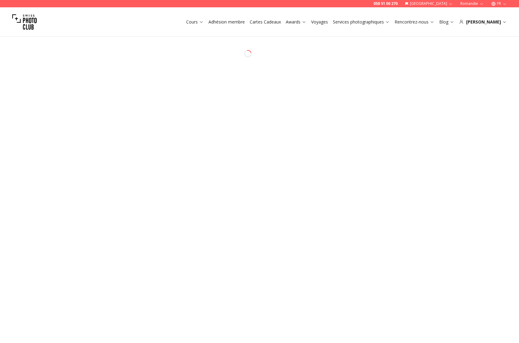 This screenshot has height=343, width=519. What do you see at coordinates (24, 22) in the screenshot?
I see `img: Swiss photo club` at bounding box center [24, 22].